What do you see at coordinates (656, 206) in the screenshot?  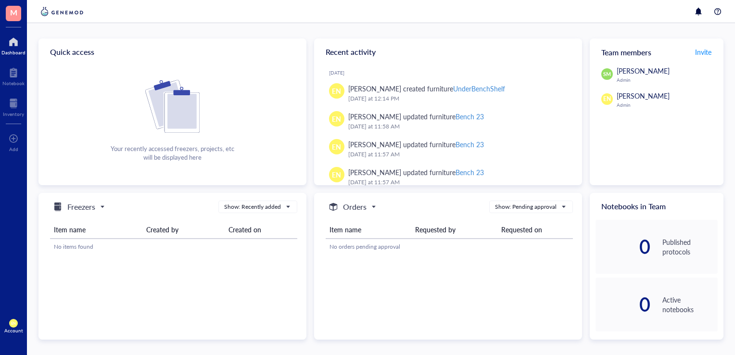 I see `div: Notebooks in Team` at bounding box center [656, 206].